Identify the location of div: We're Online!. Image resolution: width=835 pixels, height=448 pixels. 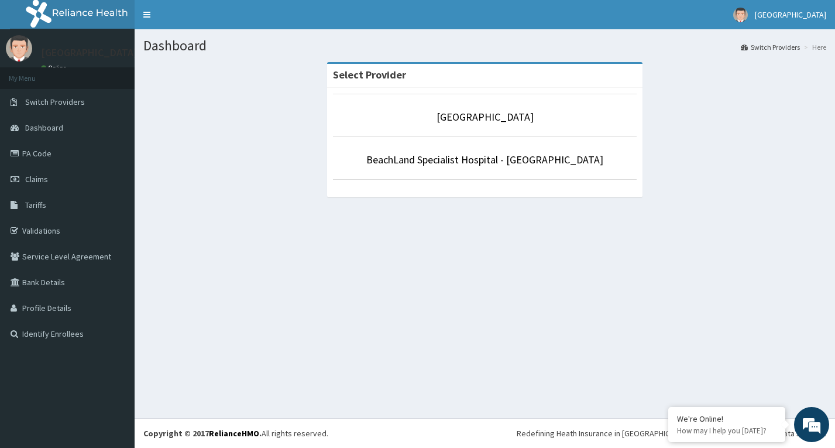
(727, 419).